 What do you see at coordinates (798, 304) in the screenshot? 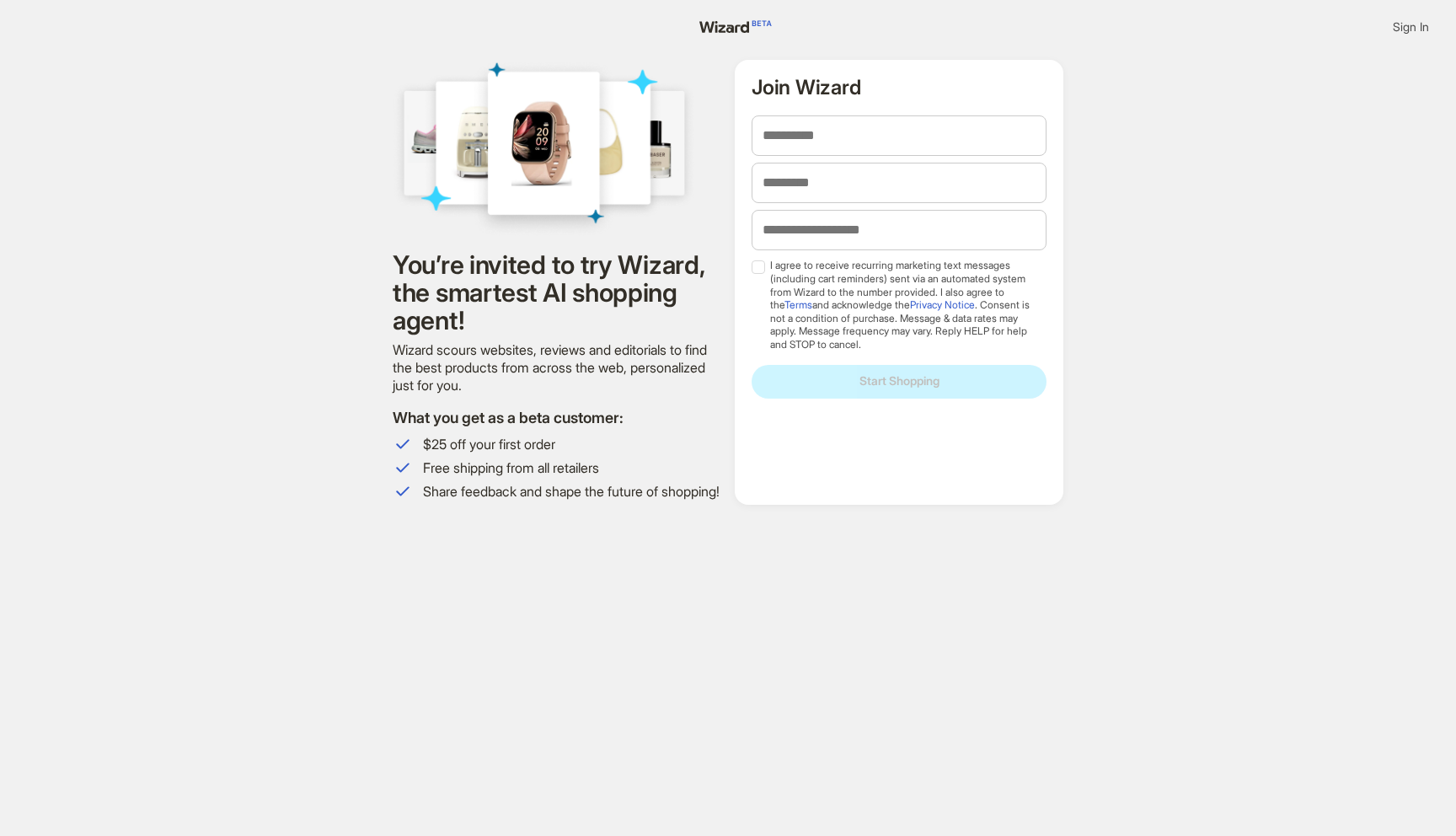
I see `a: Terms` at bounding box center [798, 304].